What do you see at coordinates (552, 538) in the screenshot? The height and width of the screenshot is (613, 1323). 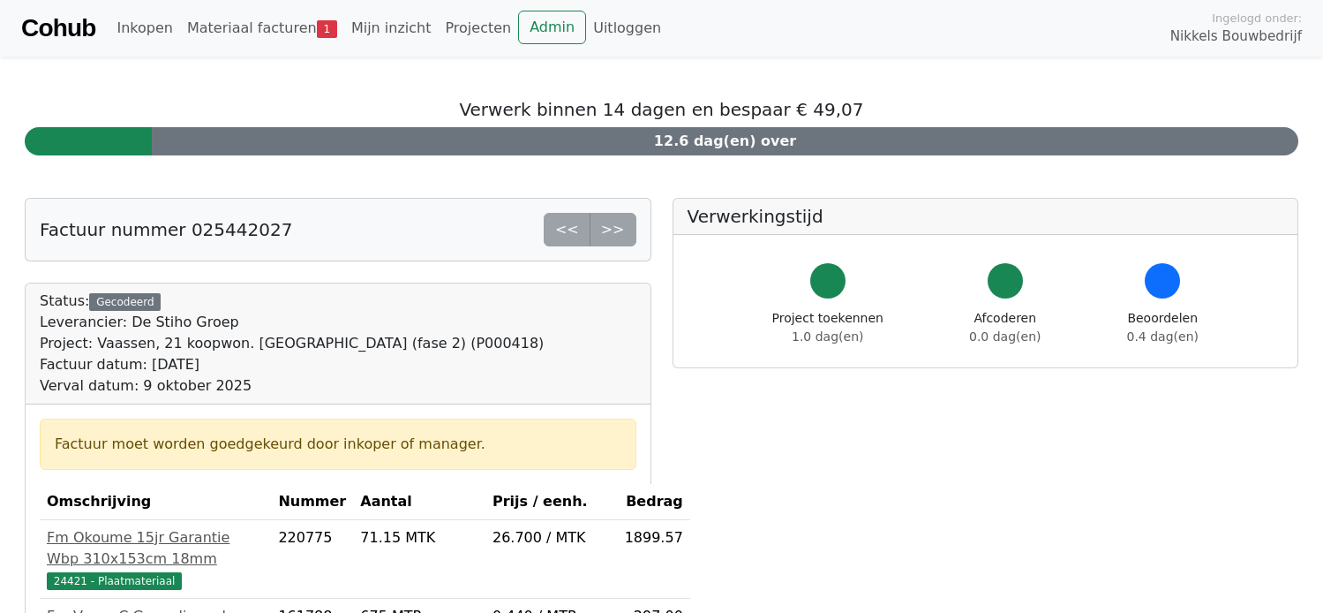 I see `div: 26.700 / MTK` at bounding box center [552, 538].